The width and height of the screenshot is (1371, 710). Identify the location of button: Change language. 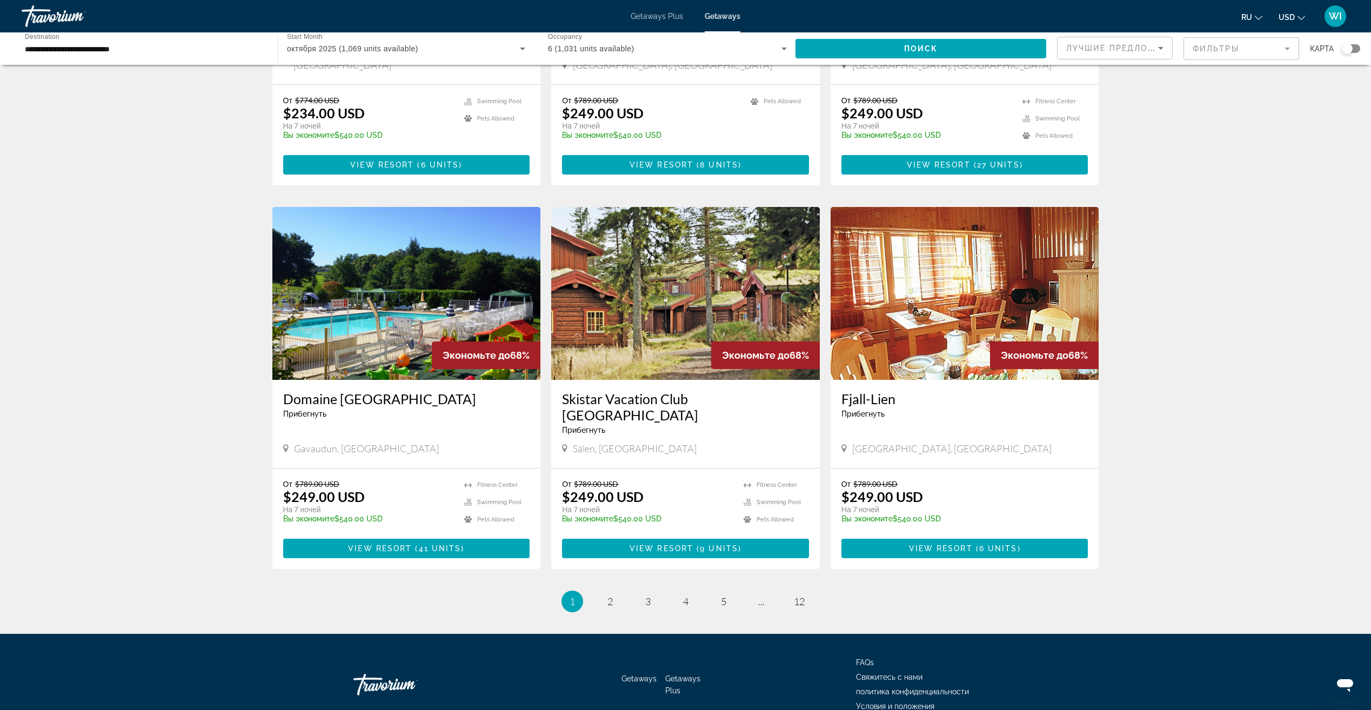
(1251, 17).